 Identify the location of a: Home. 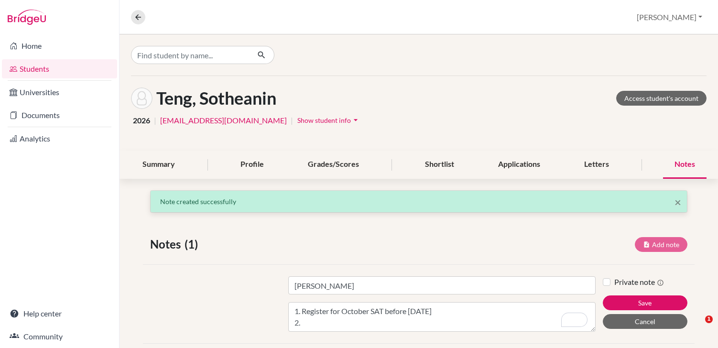
(59, 46).